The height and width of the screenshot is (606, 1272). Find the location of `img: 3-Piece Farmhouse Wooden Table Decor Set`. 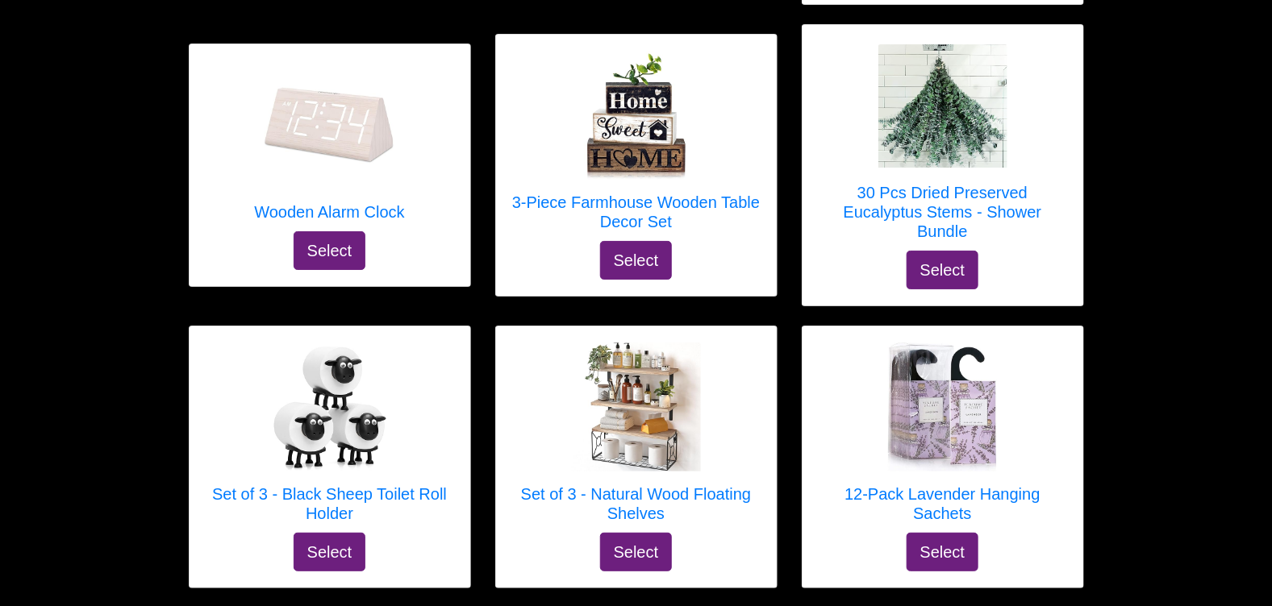

img: 3-Piece Farmhouse Wooden Table Decor Set is located at coordinates (636, 115).